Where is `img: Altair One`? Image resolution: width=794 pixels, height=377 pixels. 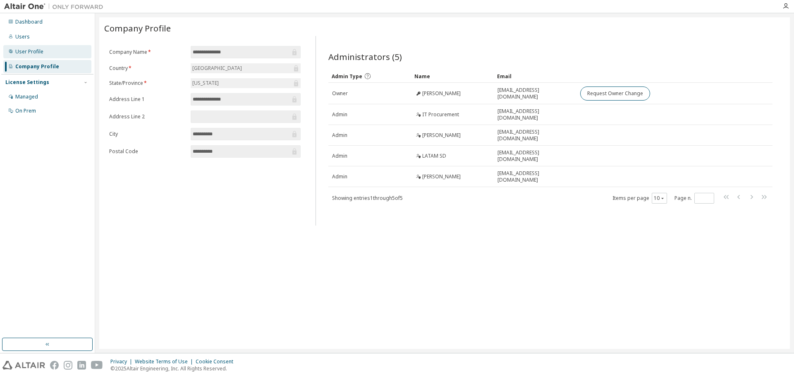
img: Altair One is located at coordinates (56, 7).